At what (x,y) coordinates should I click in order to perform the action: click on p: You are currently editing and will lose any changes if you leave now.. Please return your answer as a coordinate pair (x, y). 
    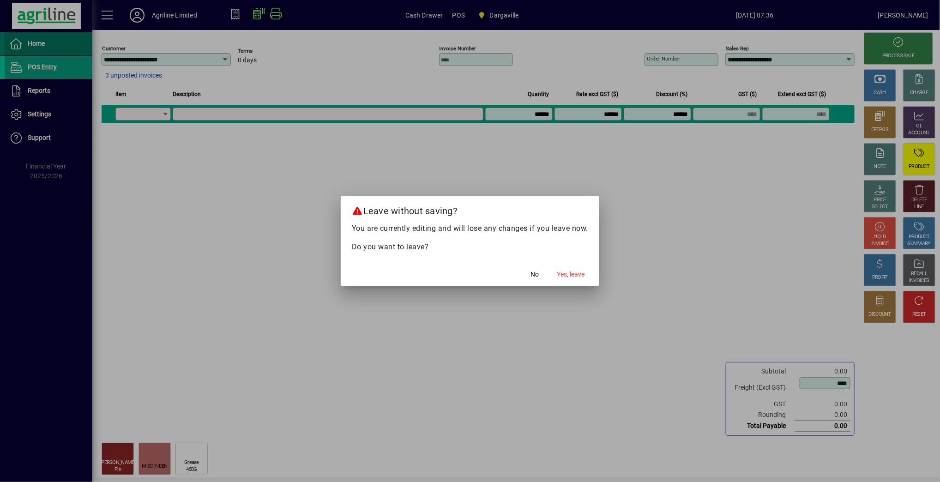
    Looking at the image, I should click on (470, 229).